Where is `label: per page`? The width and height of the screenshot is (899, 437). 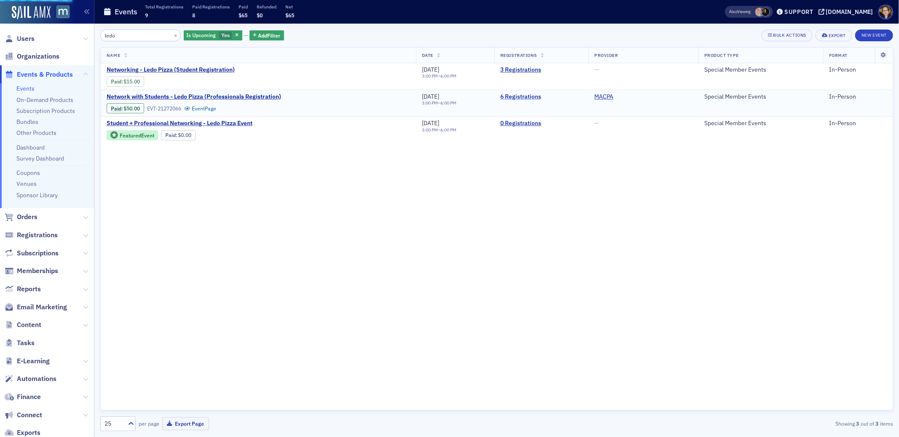
label: per page is located at coordinates (149, 423).